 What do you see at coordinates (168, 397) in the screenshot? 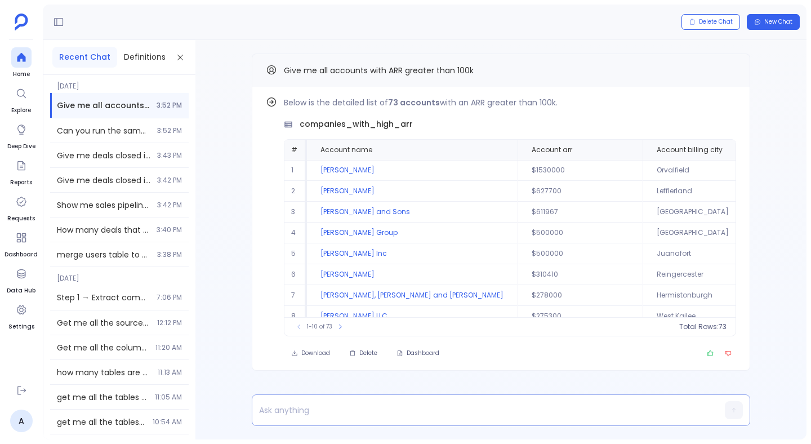
I see `span: 11:05 AM` at bounding box center [168, 397].